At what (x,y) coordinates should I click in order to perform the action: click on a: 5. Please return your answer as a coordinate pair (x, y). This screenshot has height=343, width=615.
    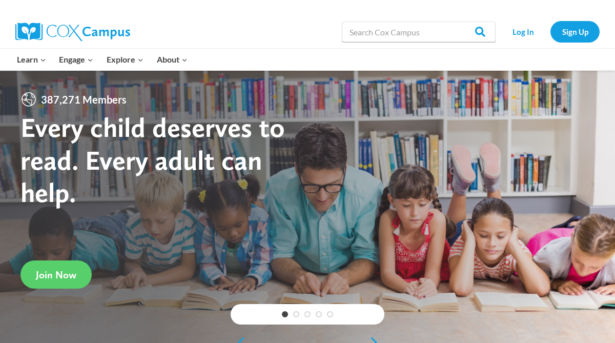
    Looking at the image, I should click on (330, 314).